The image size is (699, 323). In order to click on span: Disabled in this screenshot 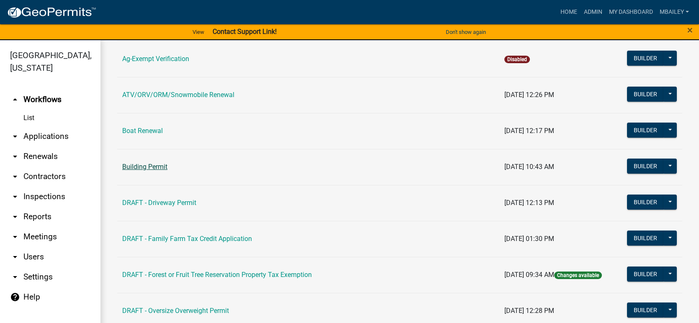, I will do `click(517, 59)`.